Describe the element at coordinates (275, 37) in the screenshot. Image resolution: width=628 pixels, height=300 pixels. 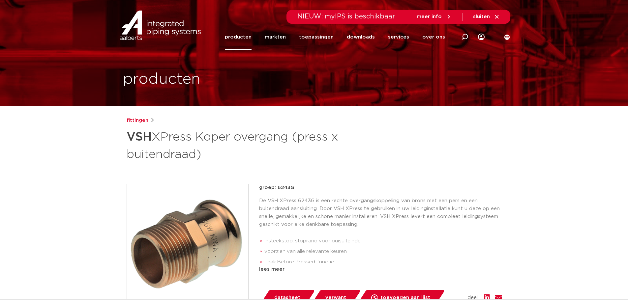
I see `a: markten` at that location.